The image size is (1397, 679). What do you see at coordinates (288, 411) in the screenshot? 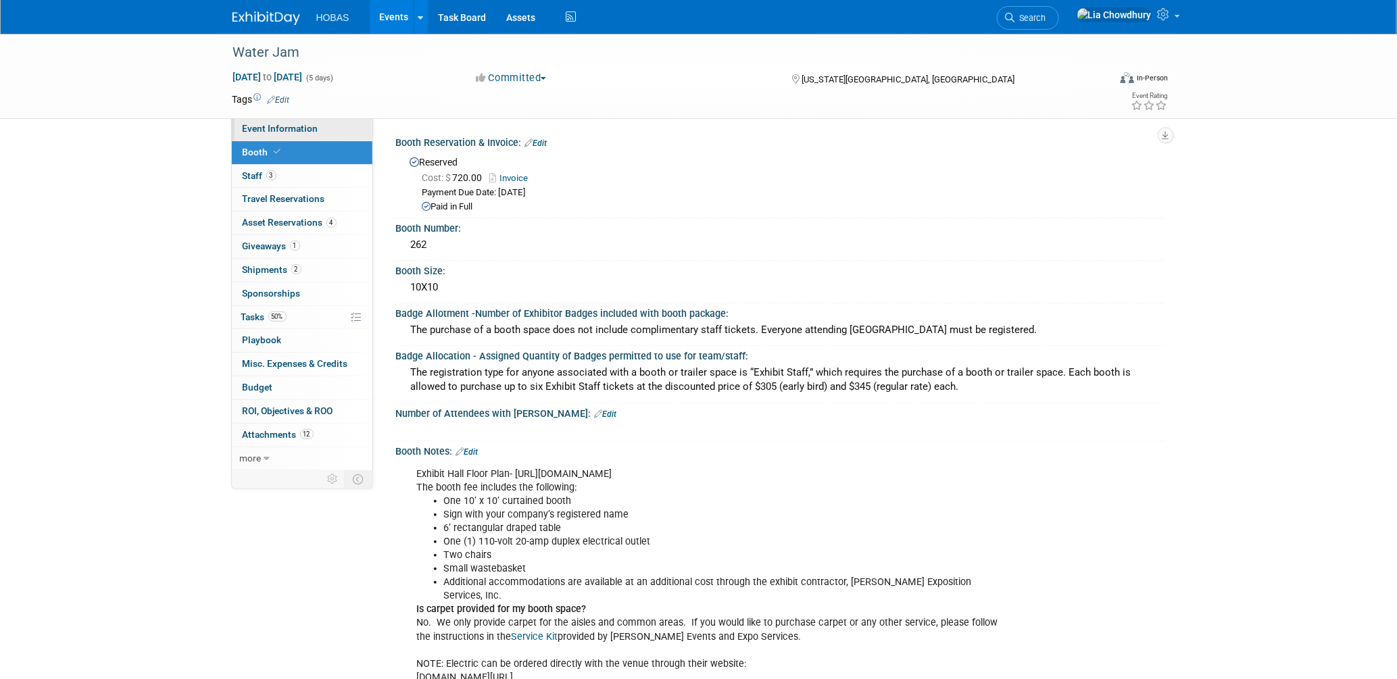
I see `span: ROI, Objectives & ROO` at bounding box center [288, 411].